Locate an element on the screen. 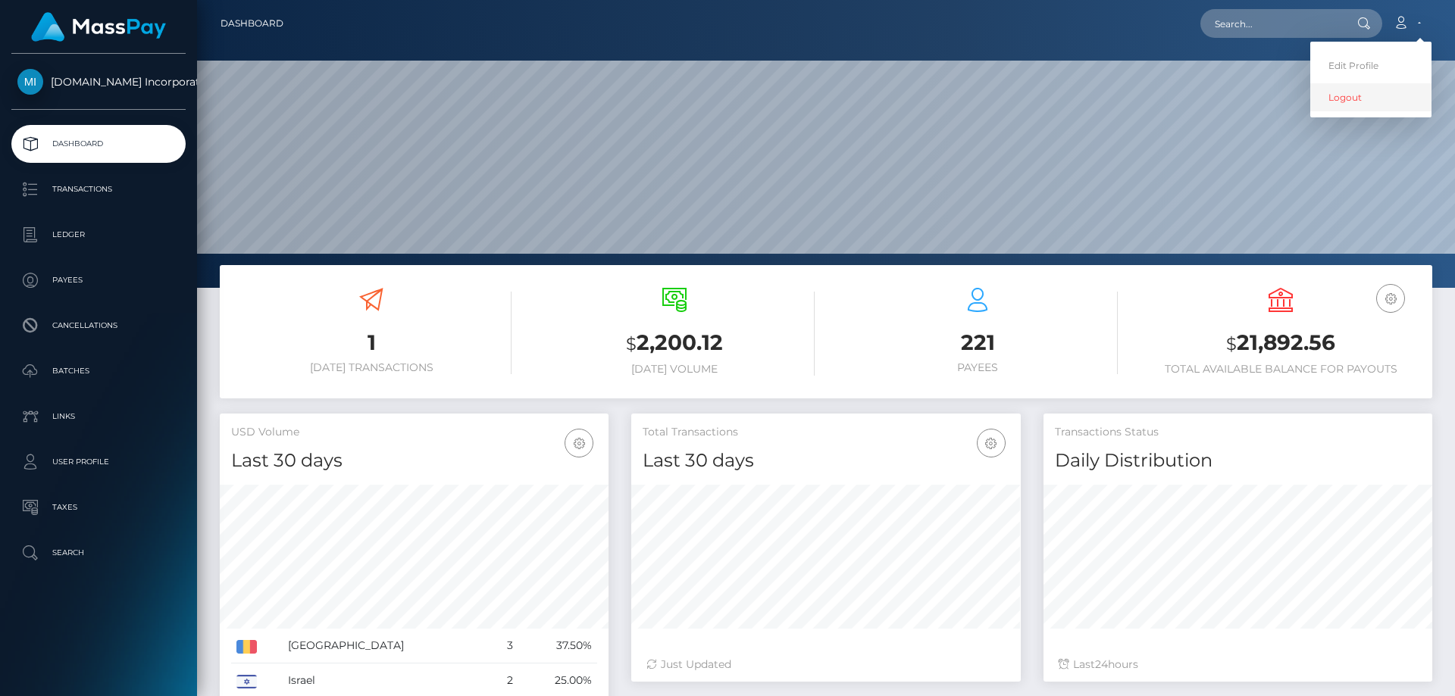 The image size is (1455, 696). a: Ledger is located at coordinates (99, 235).